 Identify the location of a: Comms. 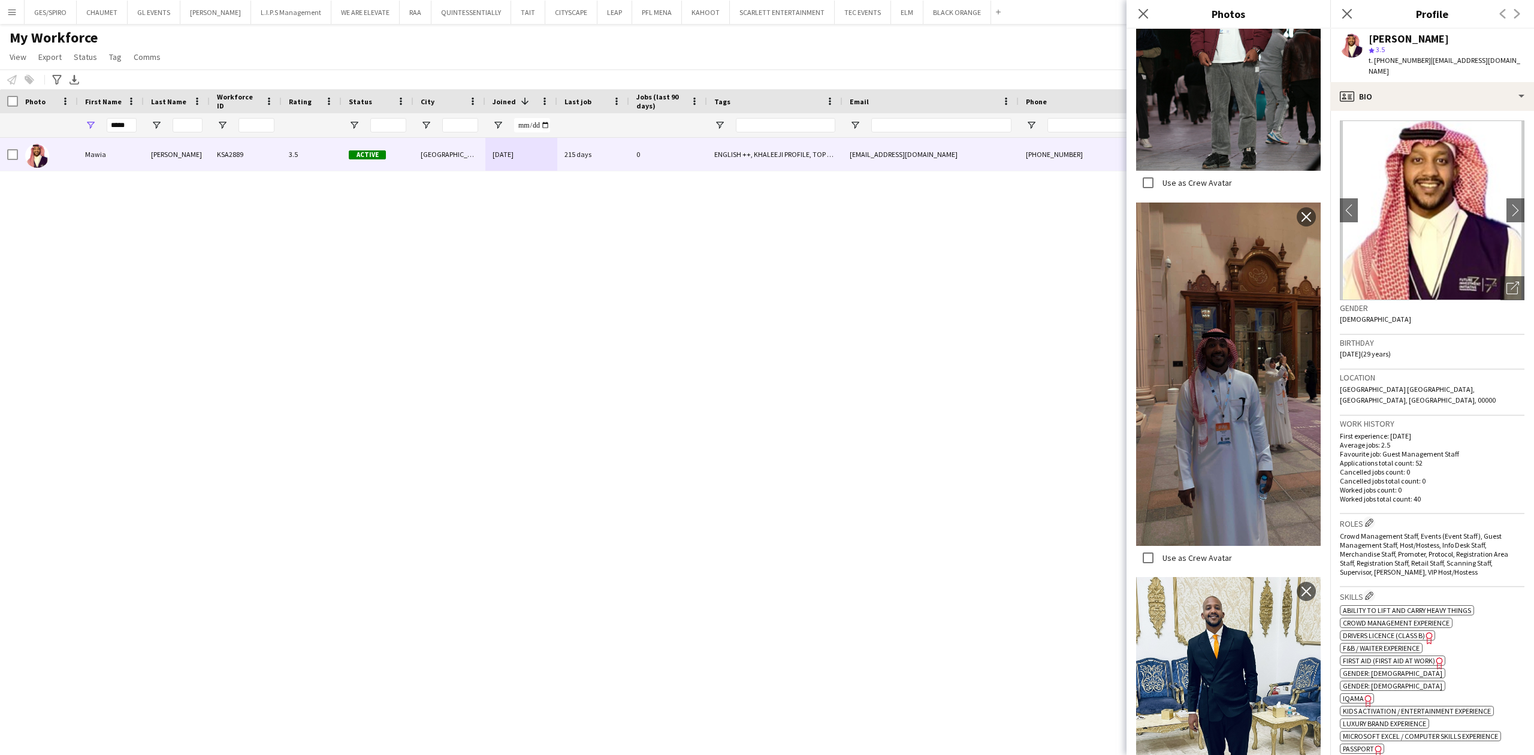
(147, 57).